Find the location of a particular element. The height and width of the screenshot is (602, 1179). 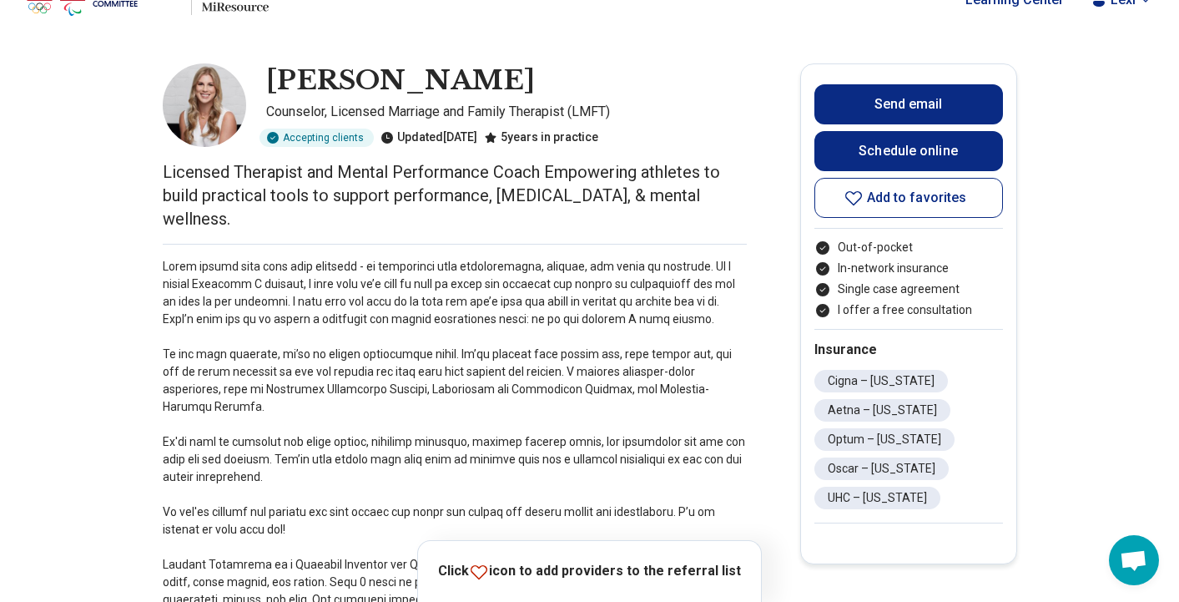

li: In-network insurance is located at coordinates (909, 268).